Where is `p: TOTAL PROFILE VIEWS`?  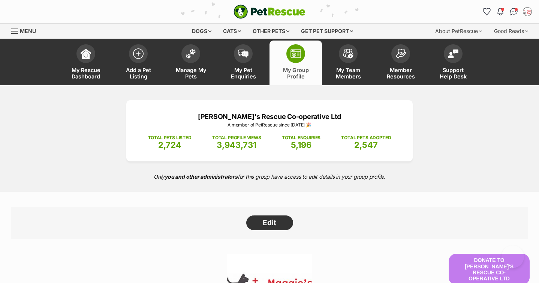 p: TOTAL PROFILE VIEWS is located at coordinates (237, 138).